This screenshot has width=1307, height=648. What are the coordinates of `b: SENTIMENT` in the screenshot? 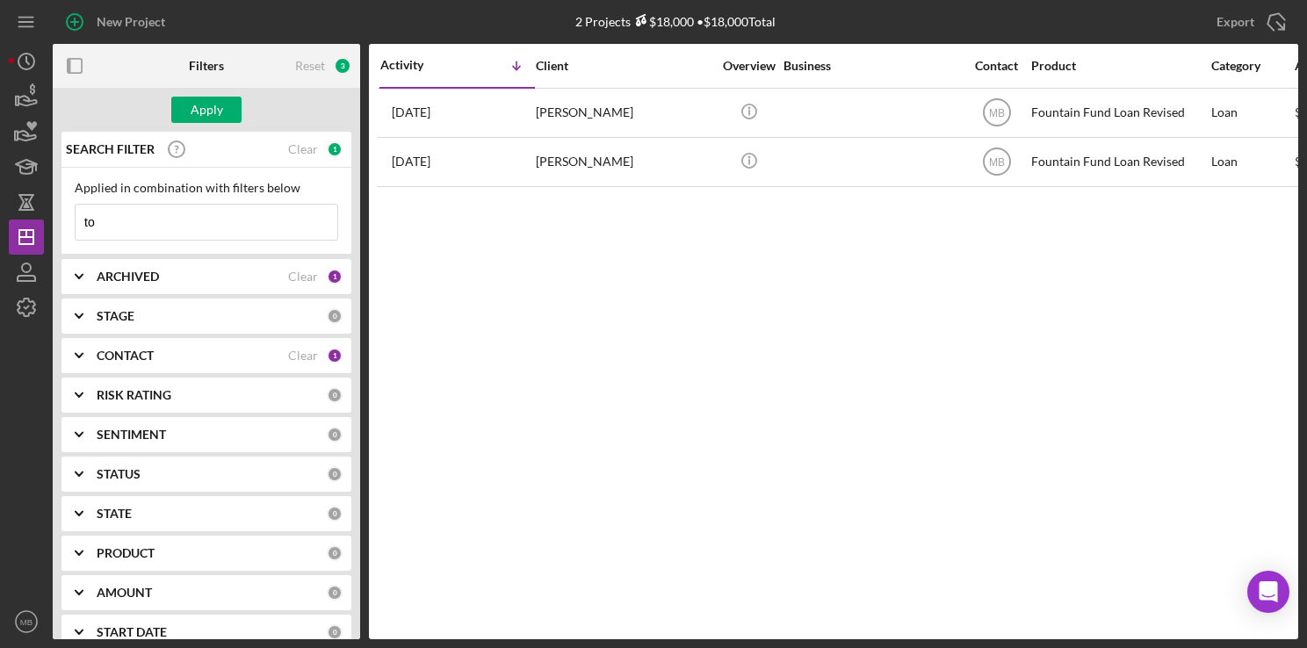 It's located at (131, 435).